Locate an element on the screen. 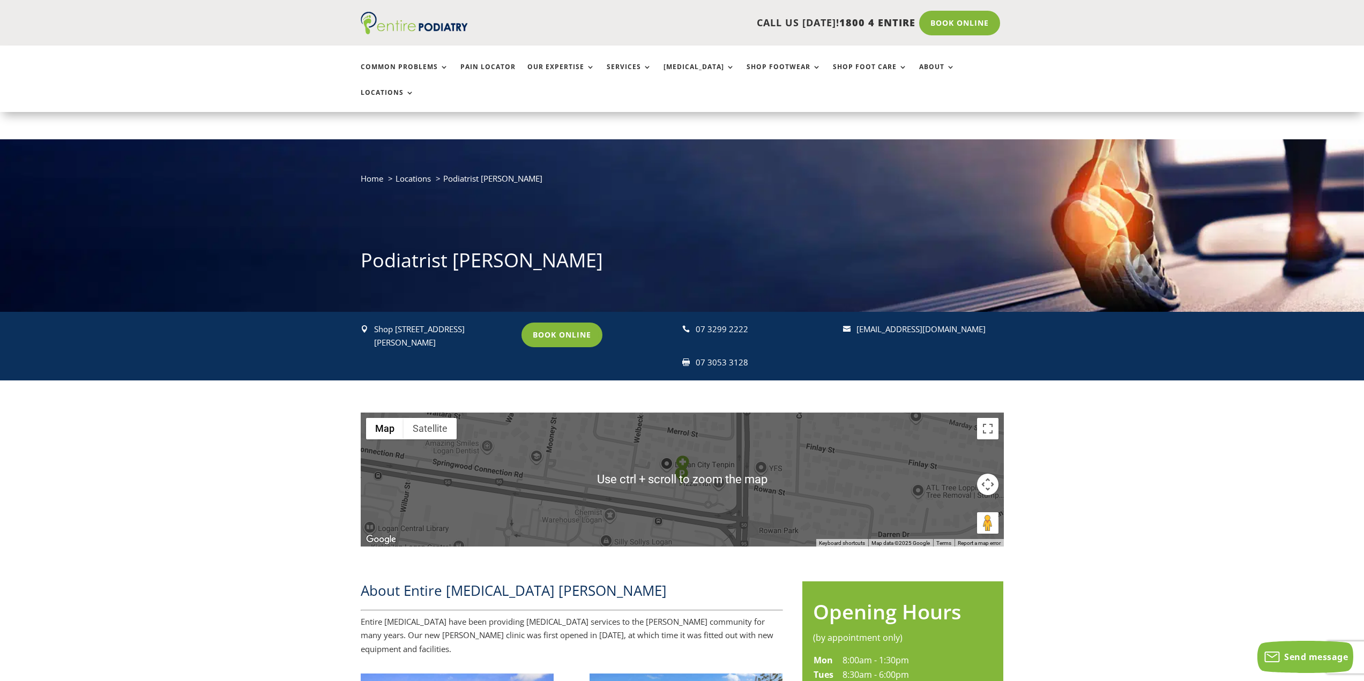 Image resolution: width=1364 pixels, height=681 pixels. div: 07 3299 2222 is located at coordinates (765, 330).